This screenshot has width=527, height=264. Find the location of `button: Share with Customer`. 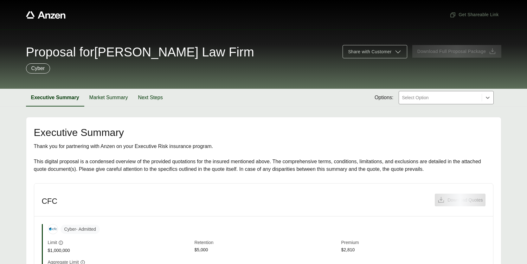

button: Share with Customer is located at coordinates (375, 52).